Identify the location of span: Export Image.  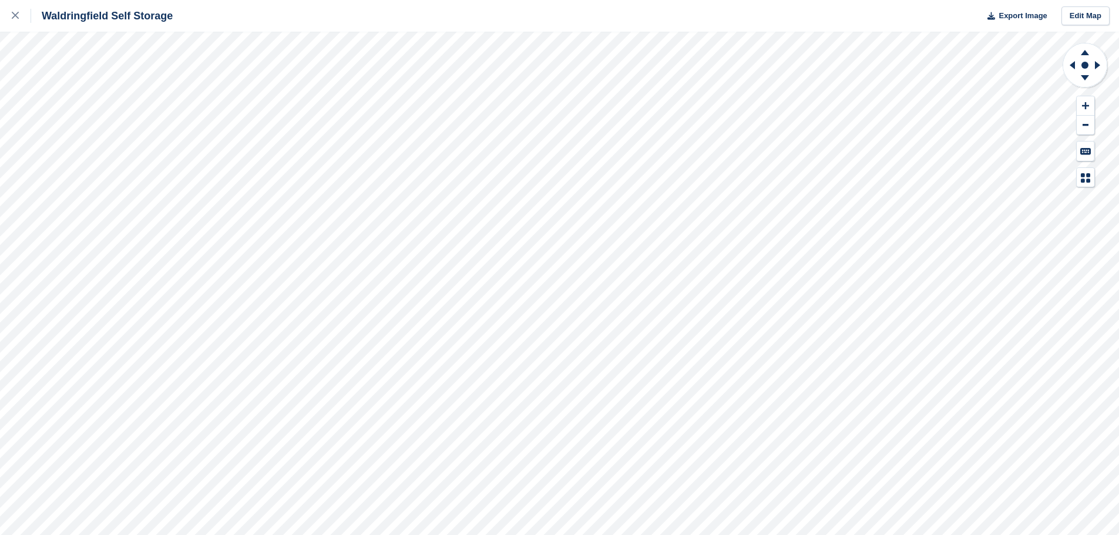
(1022, 16).